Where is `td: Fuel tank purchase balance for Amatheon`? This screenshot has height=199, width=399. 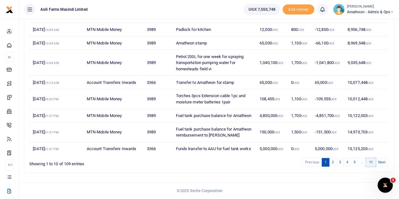 td: Fuel tank purchase balance for Amatheon is located at coordinates (214, 116).